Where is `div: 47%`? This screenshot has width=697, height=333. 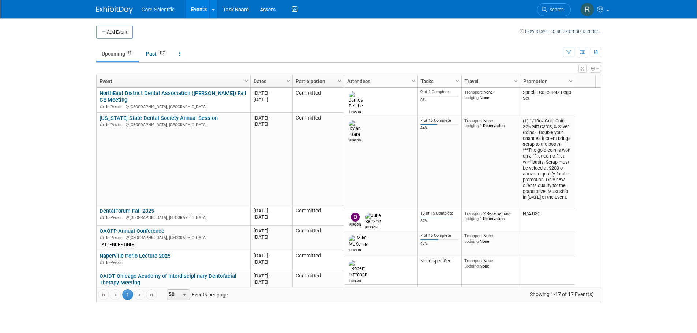 div: 47% is located at coordinates (439, 244).